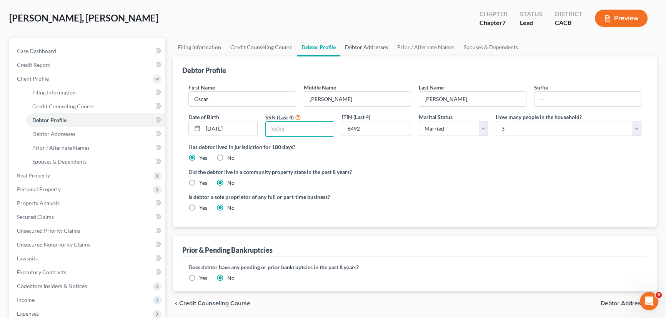 The height and width of the screenshot is (318, 666). Describe the element at coordinates (176, 304) in the screenshot. I see `i: chevron_left` at that location.